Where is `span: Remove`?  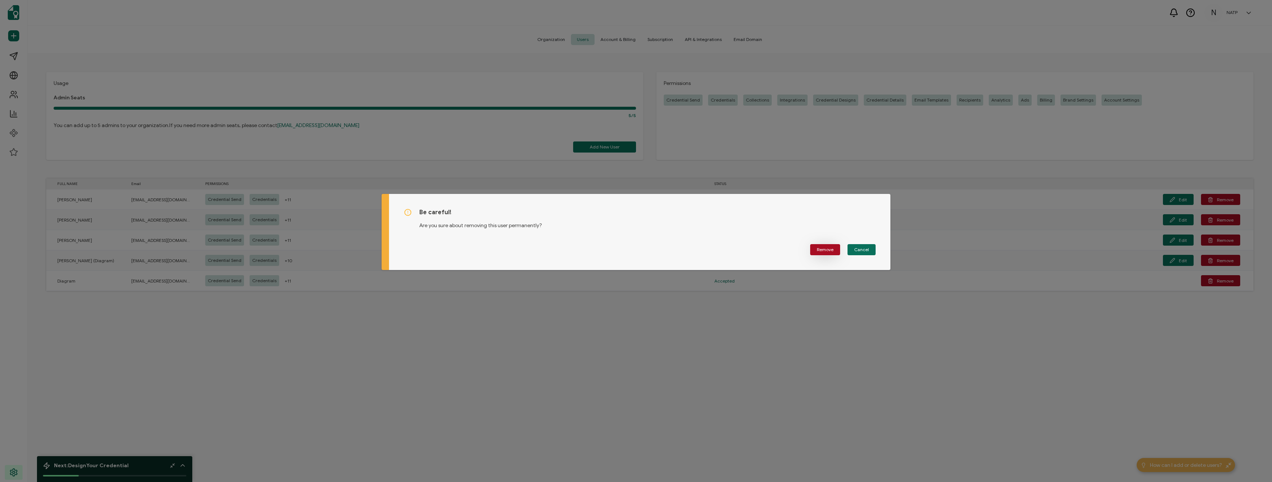
span: Remove is located at coordinates (825, 250).